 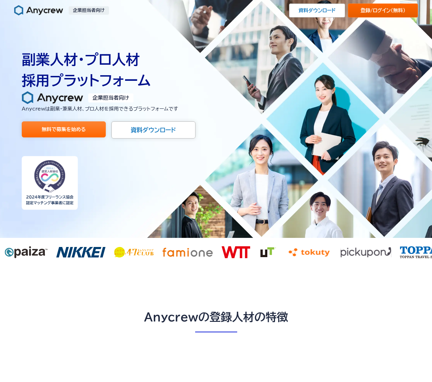 What do you see at coordinates (67, 178) in the screenshot?
I see `a: プライバシーポリシー` at bounding box center [67, 178].